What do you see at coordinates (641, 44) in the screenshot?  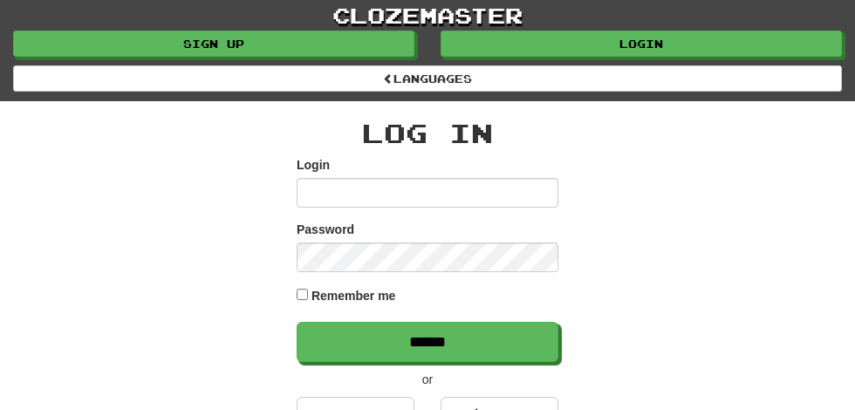 I see `a: Login` at bounding box center [641, 44].